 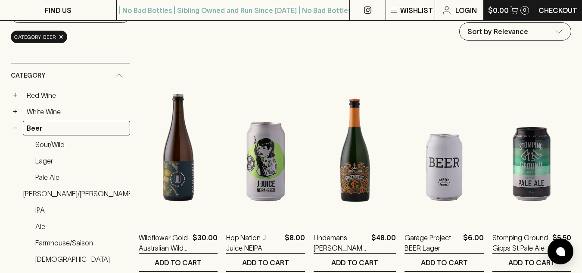 What do you see at coordinates (432, 243) in the screenshot?
I see `p: Garage Project BEER Lager` at bounding box center [432, 243].